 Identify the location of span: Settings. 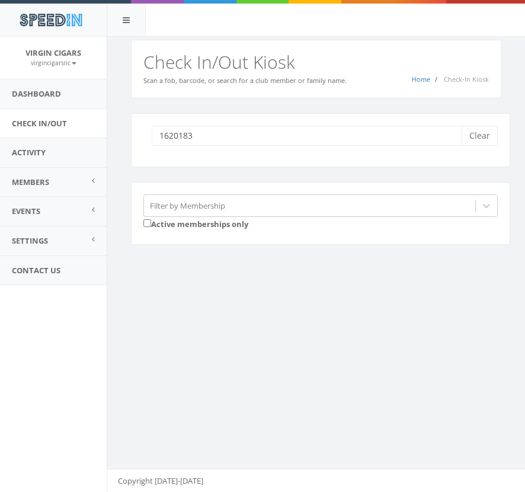
(30, 241).